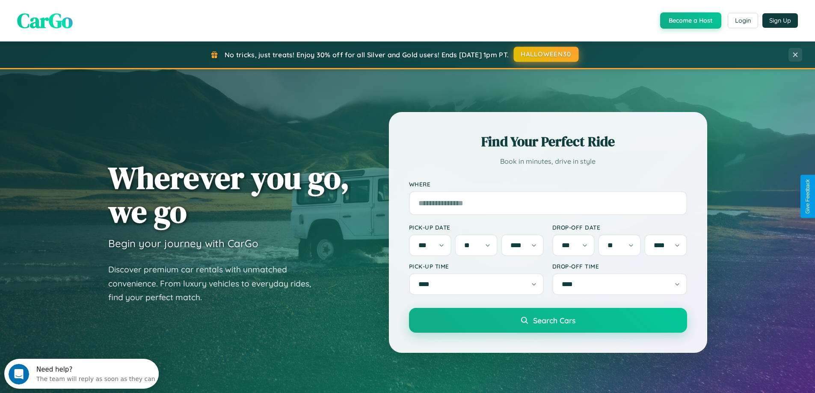 The image size is (815, 393). What do you see at coordinates (229, 195) in the screenshot?
I see `h1: Wherever you go, we go` at bounding box center [229, 195].